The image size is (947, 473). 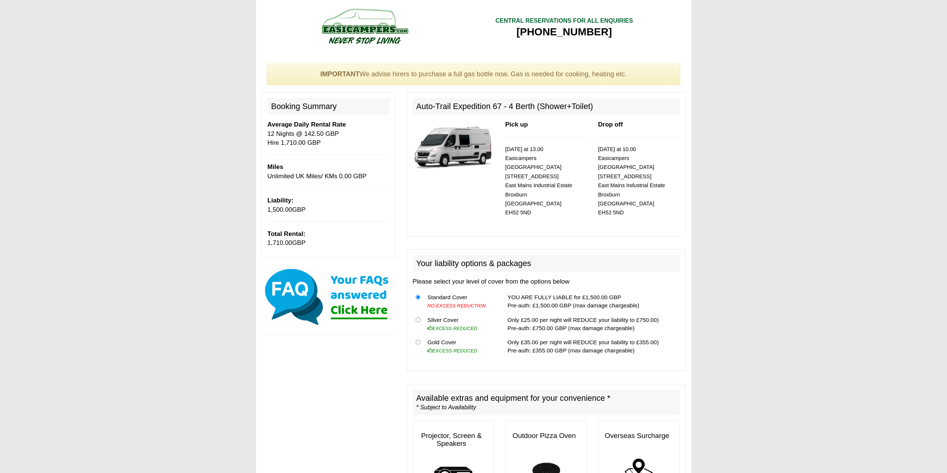 What do you see at coordinates (329, 134) in the screenshot?
I see `p: 12 Nights @ 142.50 GBP Hire 1,710.00 GBP` at bounding box center [329, 134].